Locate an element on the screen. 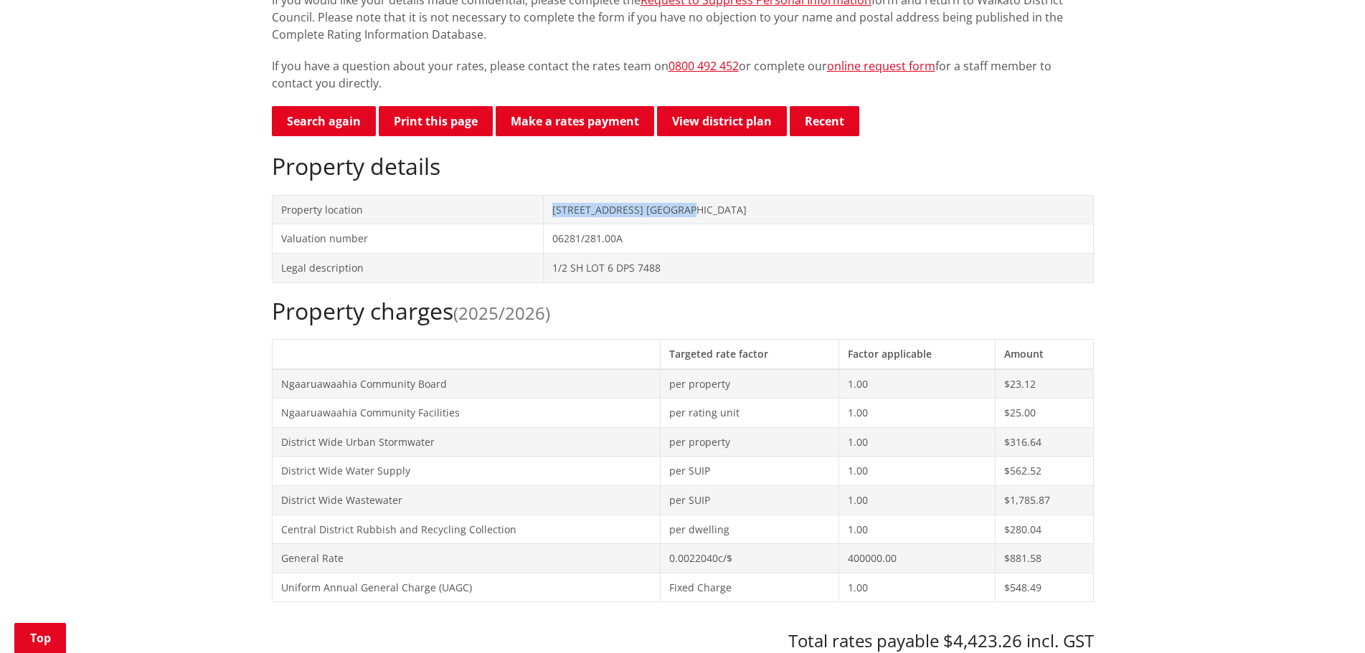 The height and width of the screenshot is (653, 1365). button: Print this page is located at coordinates (435, 121).